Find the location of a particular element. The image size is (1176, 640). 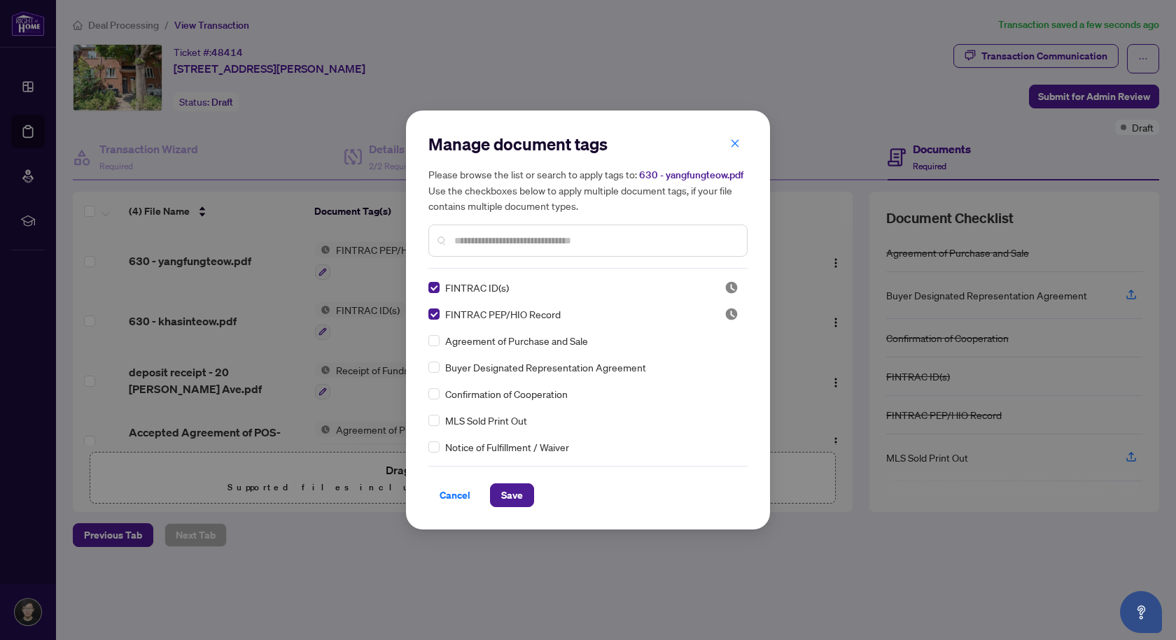

span: Notice of Fulfillment / Waiver is located at coordinates (507, 447).